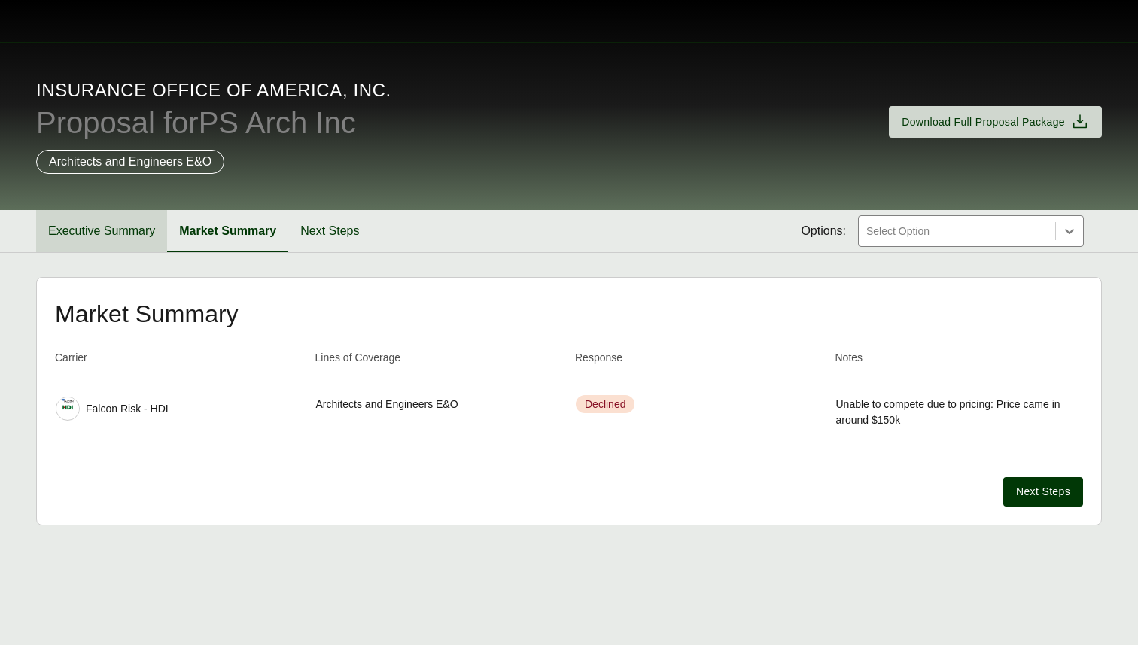  I want to click on span: Insurance Office of America, Inc., so click(214, 90).